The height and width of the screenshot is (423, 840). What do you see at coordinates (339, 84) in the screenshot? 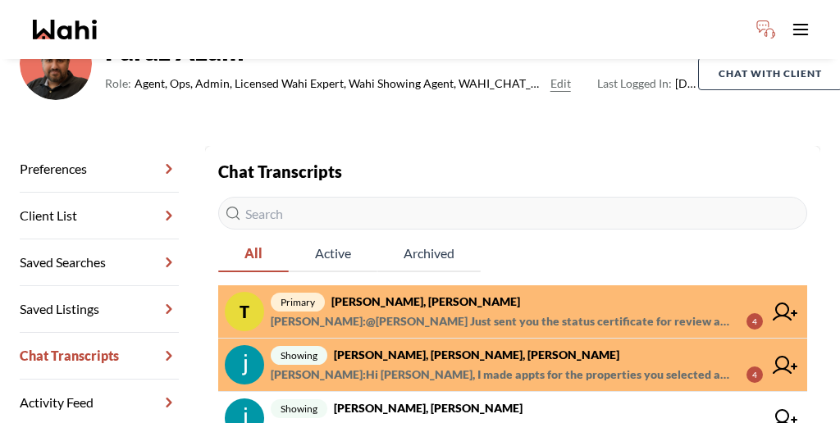
I see `span: Agent, Ops, Admin, Licensed Wahi Expert, Wahi Showing Agent, WAHI_CHAT_MODERATOR` at bounding box center [339, 84].